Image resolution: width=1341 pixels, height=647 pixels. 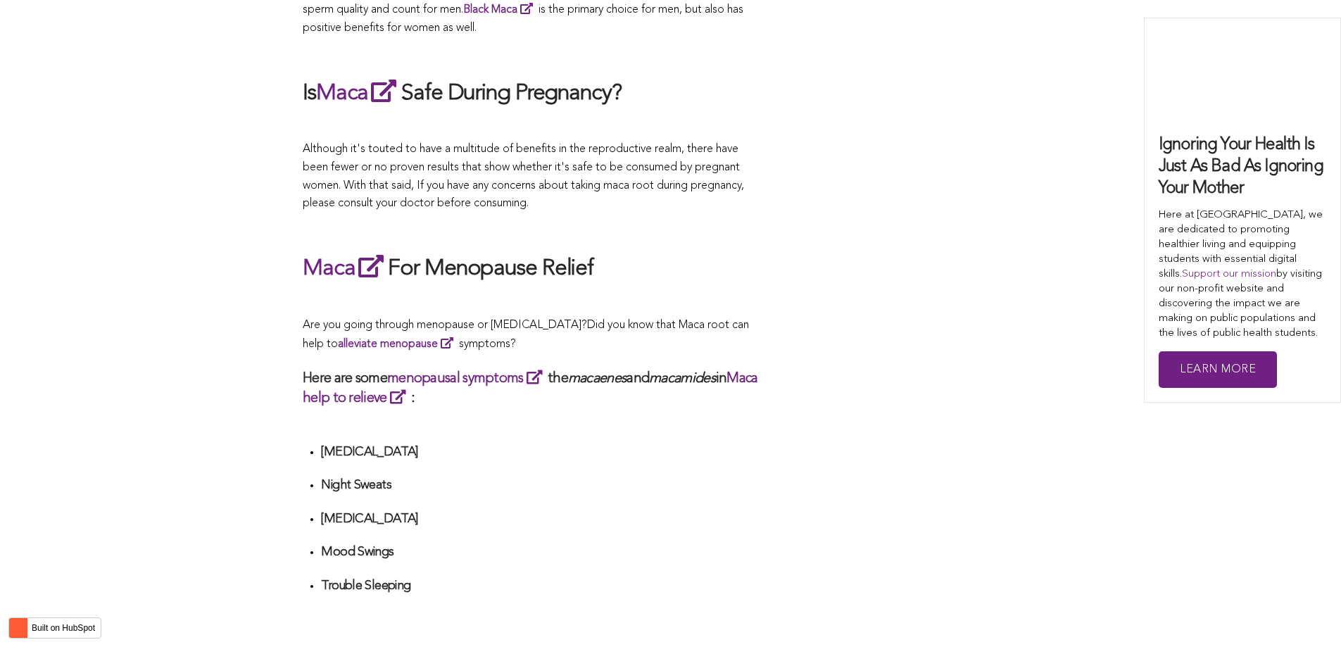 What do you see at coordinates (500, 10) in the screenshot?
I see `a: Black Maca` at bounding box center [500, 10].